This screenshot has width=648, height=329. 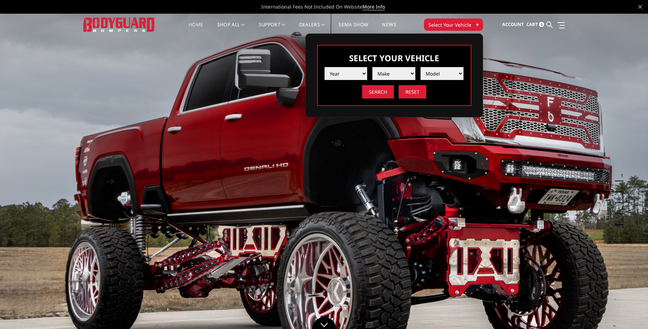 What do you see at coordinates (353, 29) in the screenshot?
I see `a: SEMA Show` at bounding box center [353, 29].